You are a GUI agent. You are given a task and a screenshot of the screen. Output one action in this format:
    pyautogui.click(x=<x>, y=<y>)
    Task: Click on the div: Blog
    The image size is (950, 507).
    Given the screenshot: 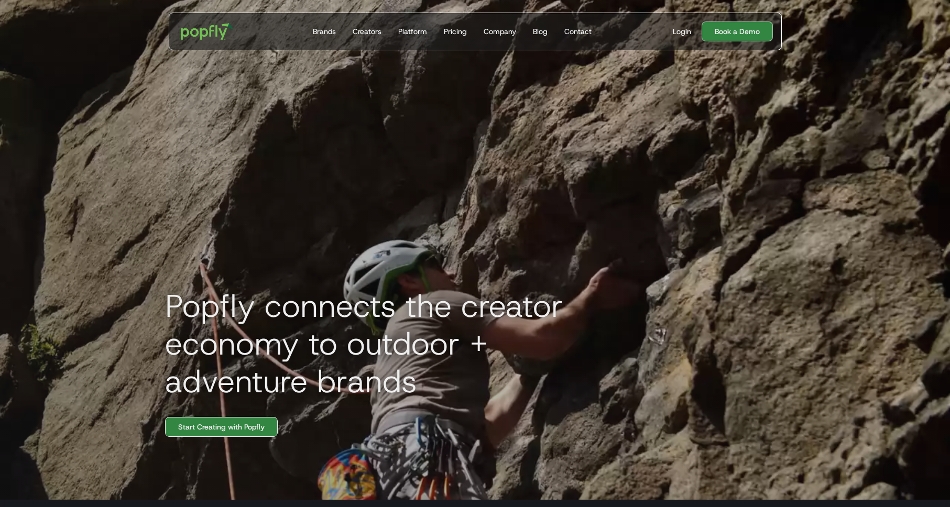 What is the action you would take?
    pyautogui.click(x=540, y=31)
    